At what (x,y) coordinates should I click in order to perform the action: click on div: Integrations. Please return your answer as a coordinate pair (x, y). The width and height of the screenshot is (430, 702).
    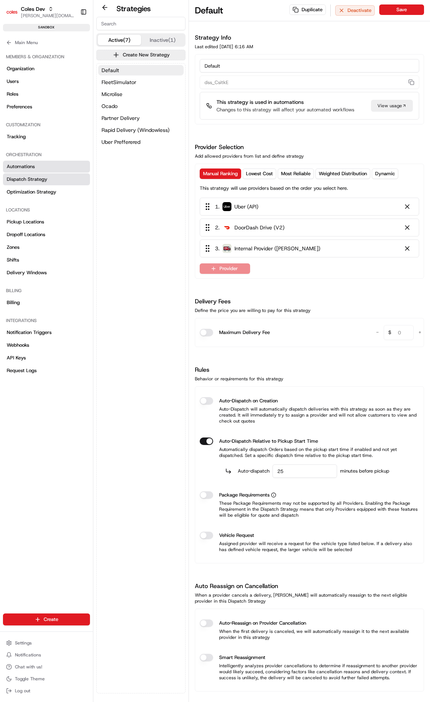
    Looking at the image, I should click on (46, 320).